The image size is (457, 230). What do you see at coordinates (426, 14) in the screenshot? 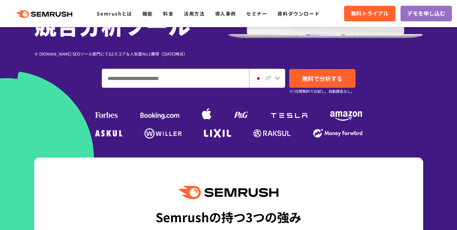
I see `a: デモを申し込む` at bounding box center [426, 14].